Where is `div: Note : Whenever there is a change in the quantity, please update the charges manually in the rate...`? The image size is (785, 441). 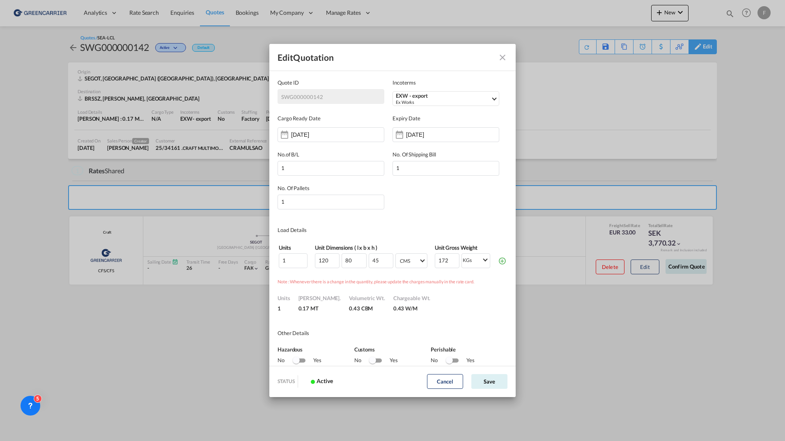 div: Note : Whenever there is a change in the quantity, please update the charges manually in the rate... is located at coordinates (392, 277).